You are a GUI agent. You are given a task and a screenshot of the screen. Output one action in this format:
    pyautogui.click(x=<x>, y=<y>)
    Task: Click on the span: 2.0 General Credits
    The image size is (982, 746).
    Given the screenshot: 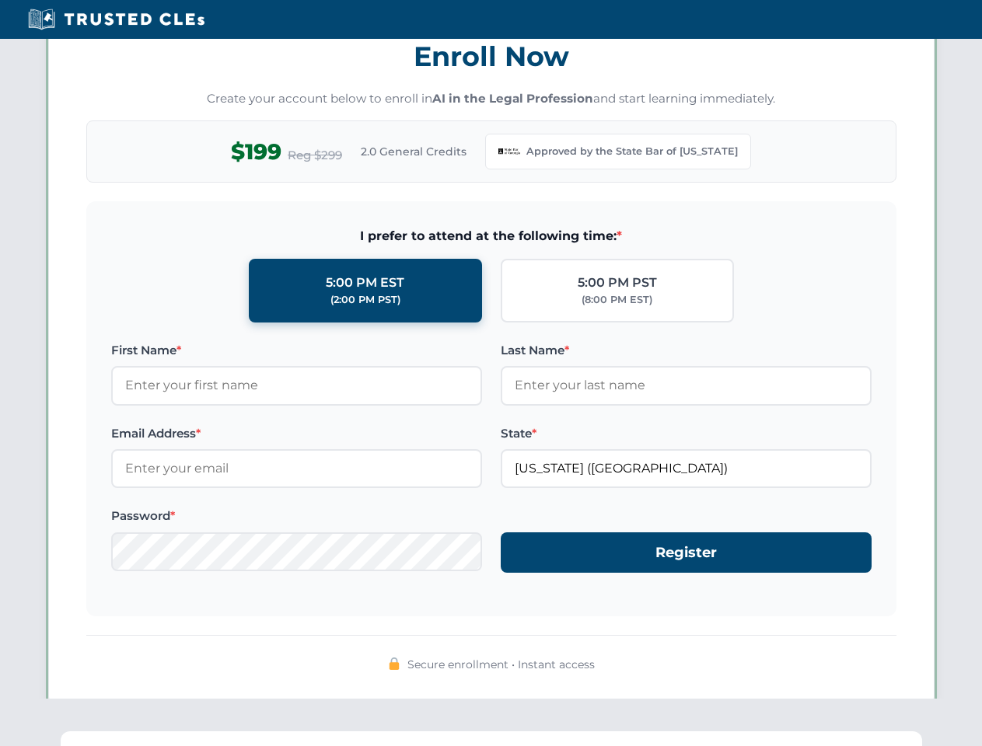 What is the action you would take?
    pyautogui.click(x=413, y=152)
    